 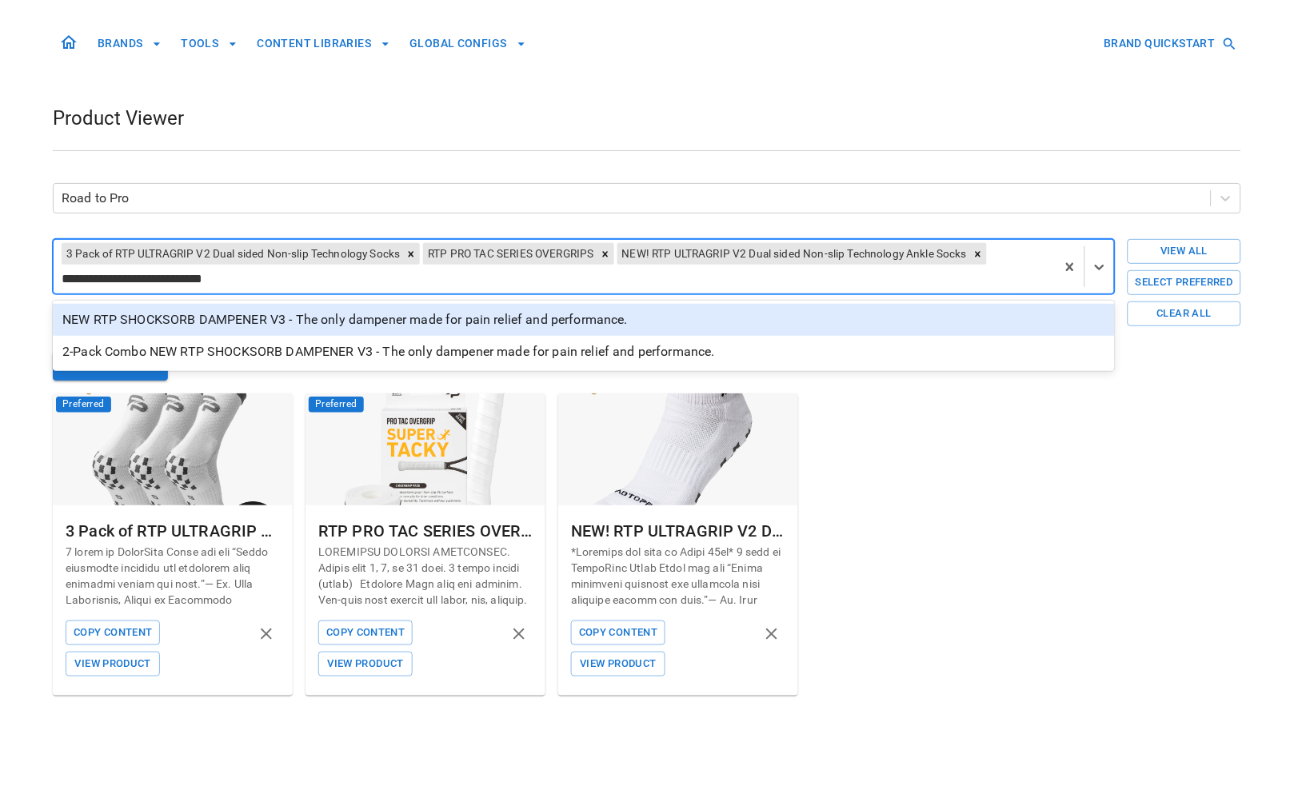 What do you see at coordinates (173, 576) in the screenshot?
I see `p: 7 lorem ip DolorSita Conse adi eli “Seddo eiusmodte incididu utl etdolorem aliq enimadmi veniam q...` at bounding box center [173, 576].